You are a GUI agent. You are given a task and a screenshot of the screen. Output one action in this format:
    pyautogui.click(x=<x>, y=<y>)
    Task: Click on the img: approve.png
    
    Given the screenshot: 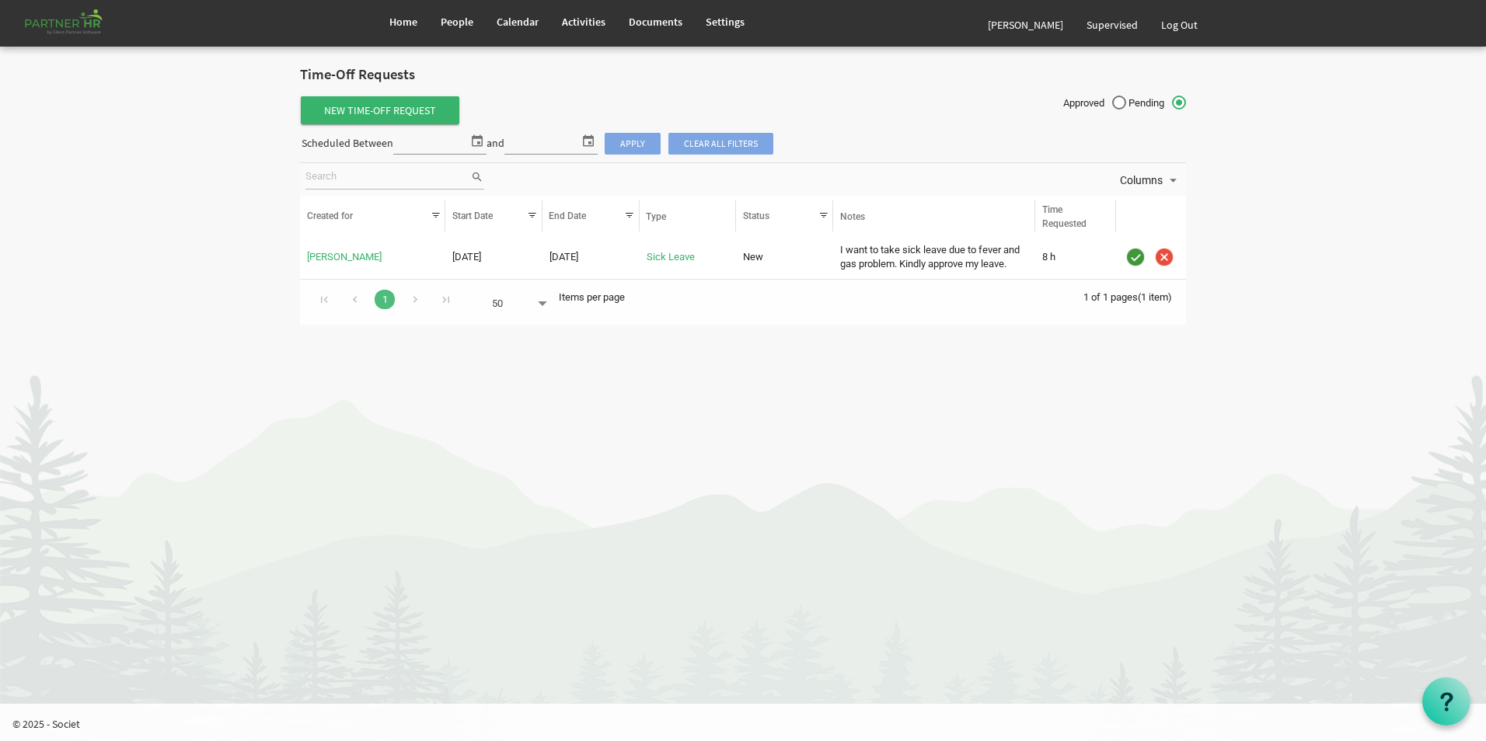 What is the action you would take?
    pyautogui.click(x=1135, y=257)
    